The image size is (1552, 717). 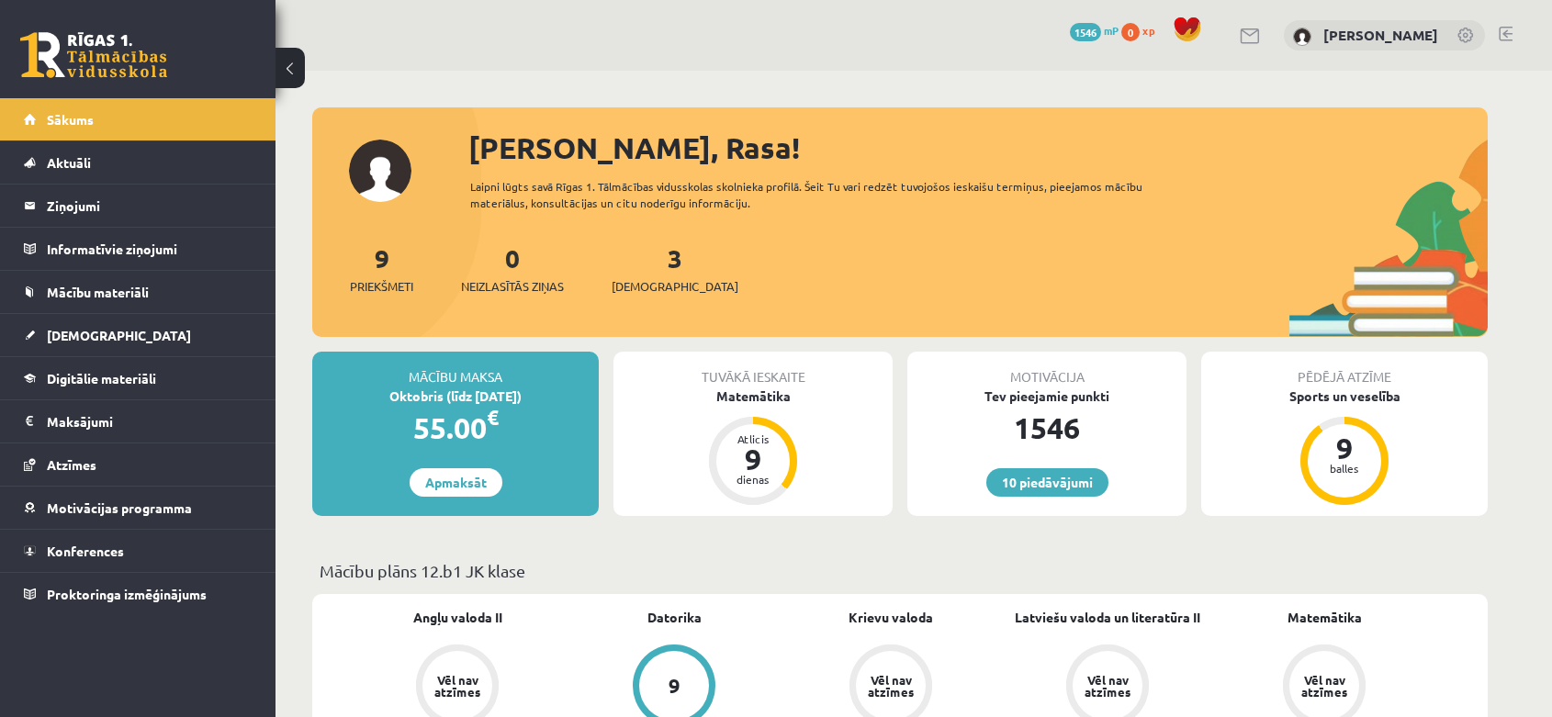 I want to click on a: Maksājumi, so click(x=138, y=422).